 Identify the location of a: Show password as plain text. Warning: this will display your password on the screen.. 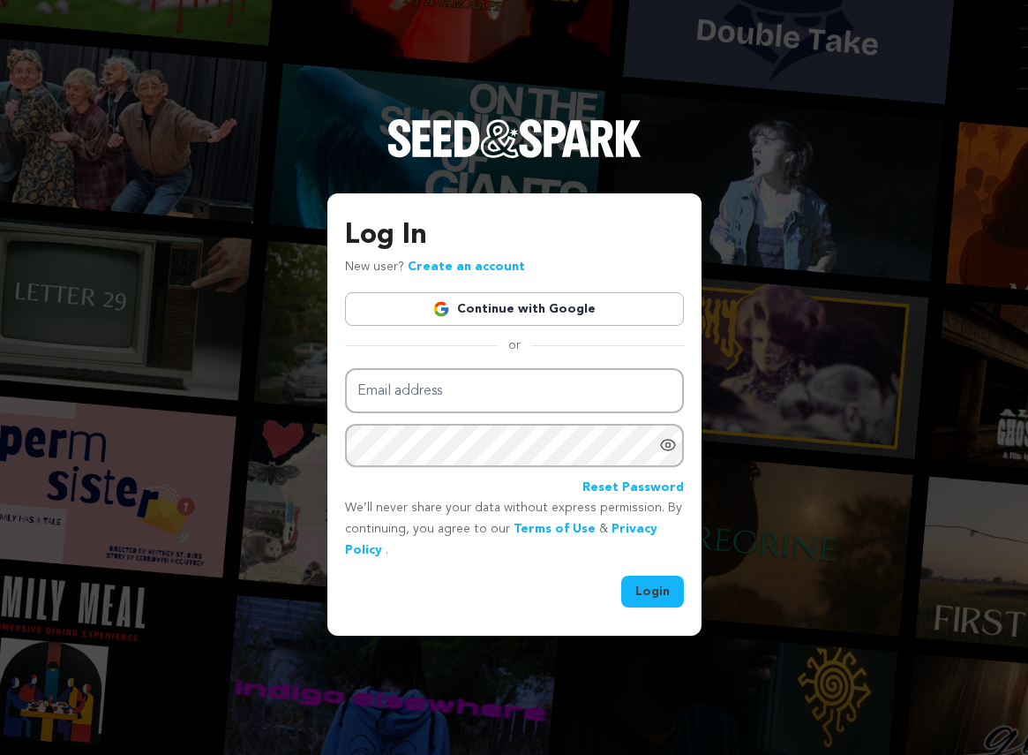
(668, 445).